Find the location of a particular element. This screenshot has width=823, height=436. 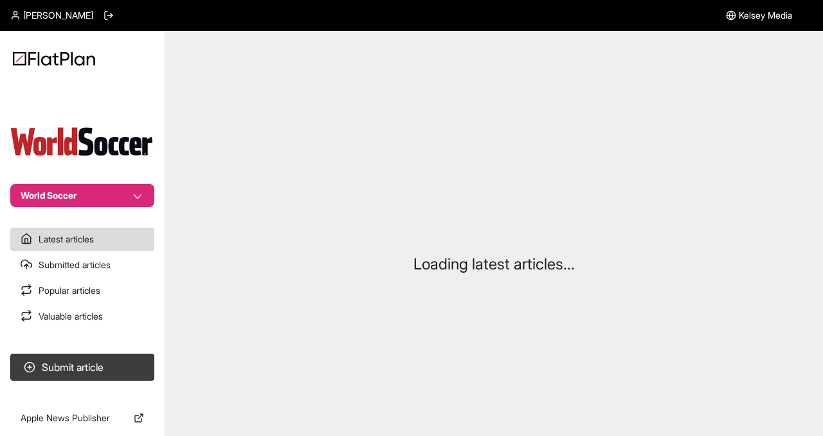

a: Apple News Publisher is located at coordinates (82, 418).